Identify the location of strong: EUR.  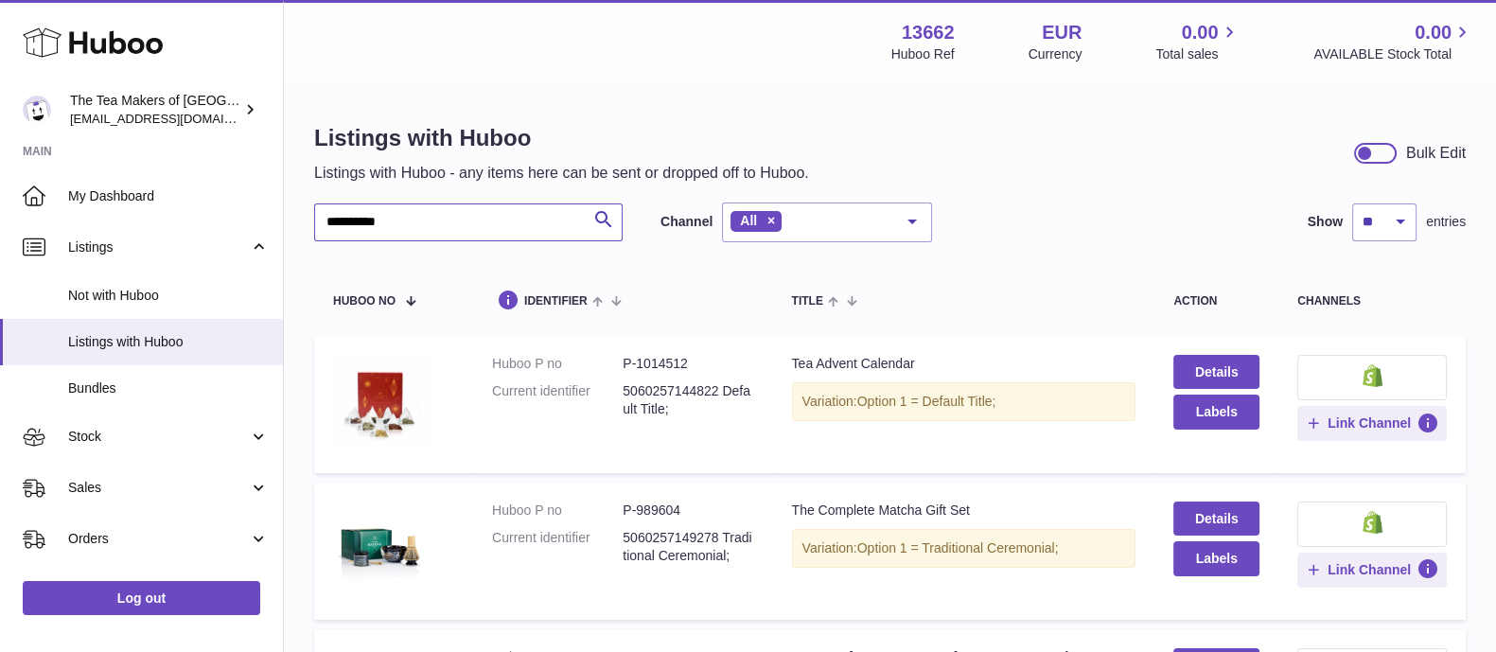
(1062, 32).